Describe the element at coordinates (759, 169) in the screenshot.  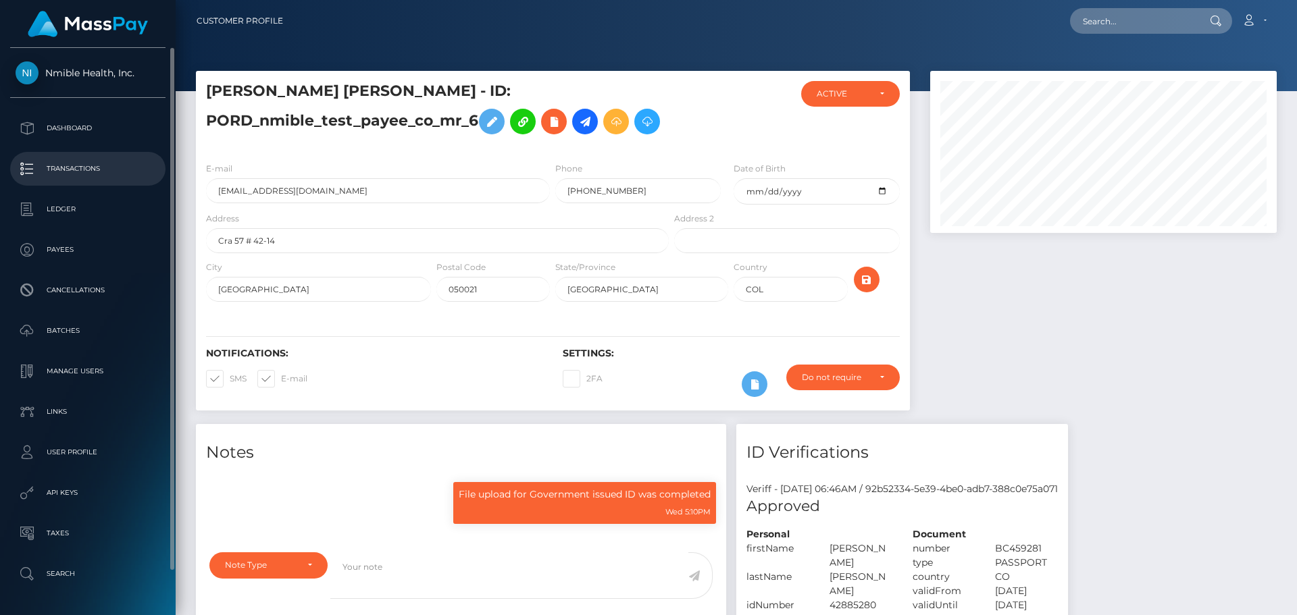
I see `label: Date of Birth` at that location.